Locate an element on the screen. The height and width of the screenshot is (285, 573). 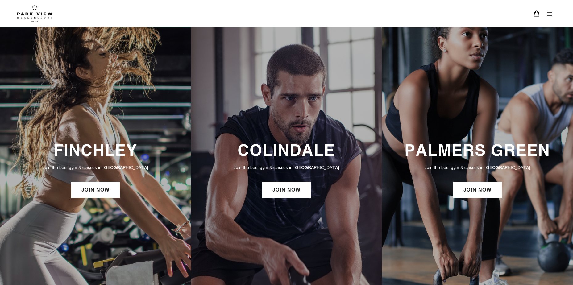
a: JOIN NOW: Finchley Membership is located at coordinates (95, 190).